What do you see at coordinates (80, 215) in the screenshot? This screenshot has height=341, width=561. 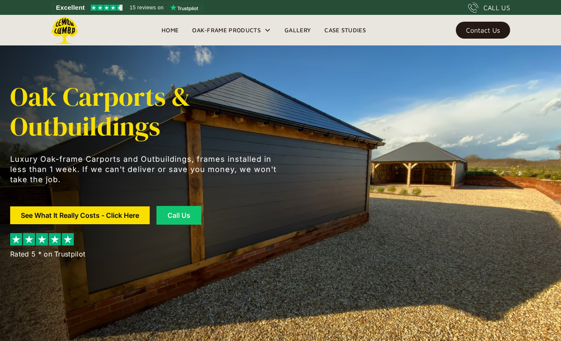 I see `a: See What It Really Costs - Click Here` at bounding box center [80, 215].